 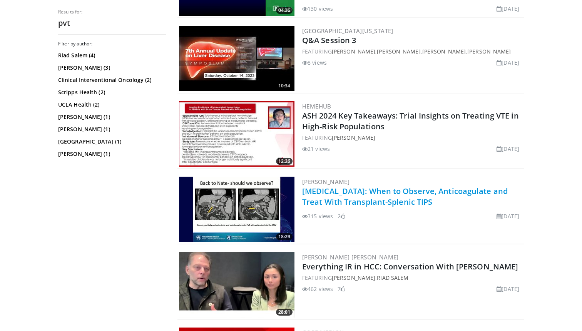 What do you see at coordinates (317, 8) in the screenshot?
I see `li: 130 views` at bounding box center [317, 8].